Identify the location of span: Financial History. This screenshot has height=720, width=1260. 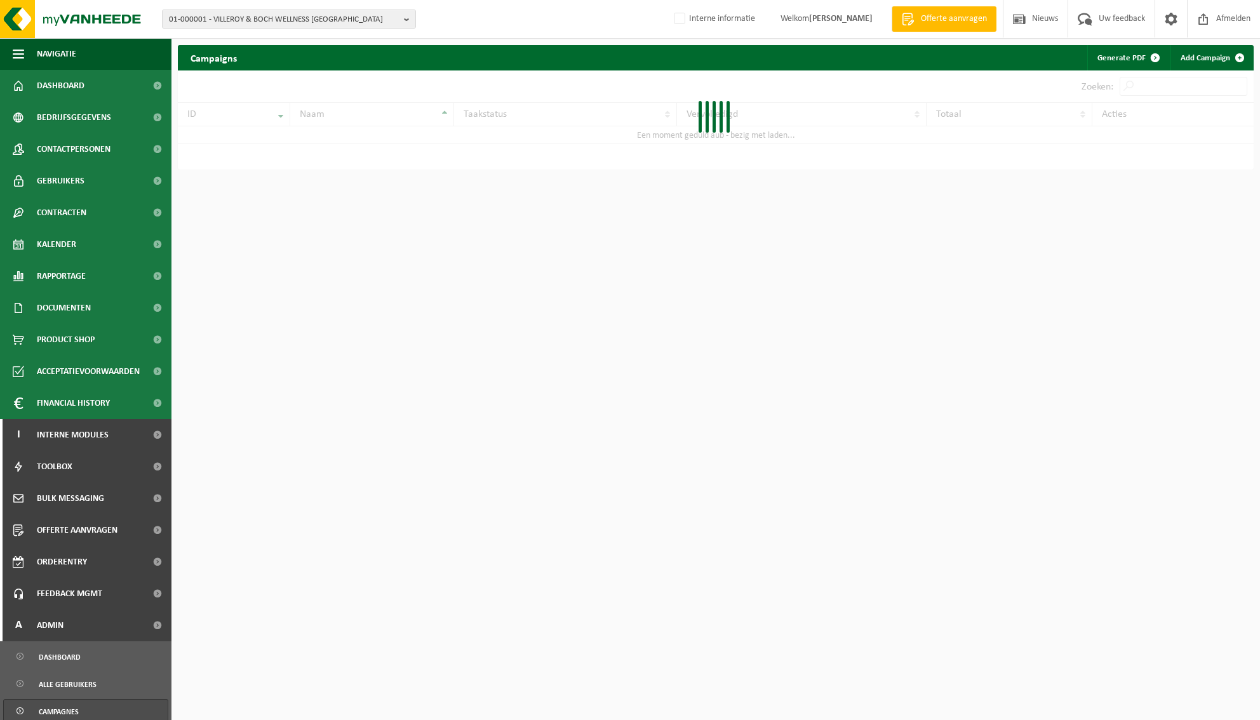
(73, 403).